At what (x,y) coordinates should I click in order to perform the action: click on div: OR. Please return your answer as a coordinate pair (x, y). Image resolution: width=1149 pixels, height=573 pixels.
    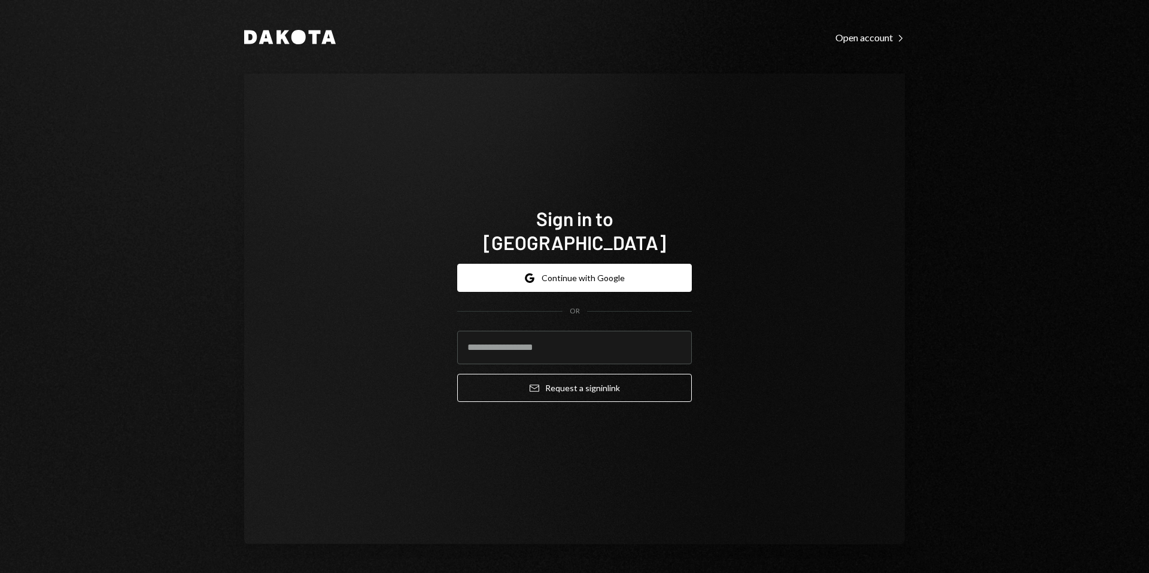
    Looking at the image, I should click on (575, 311).